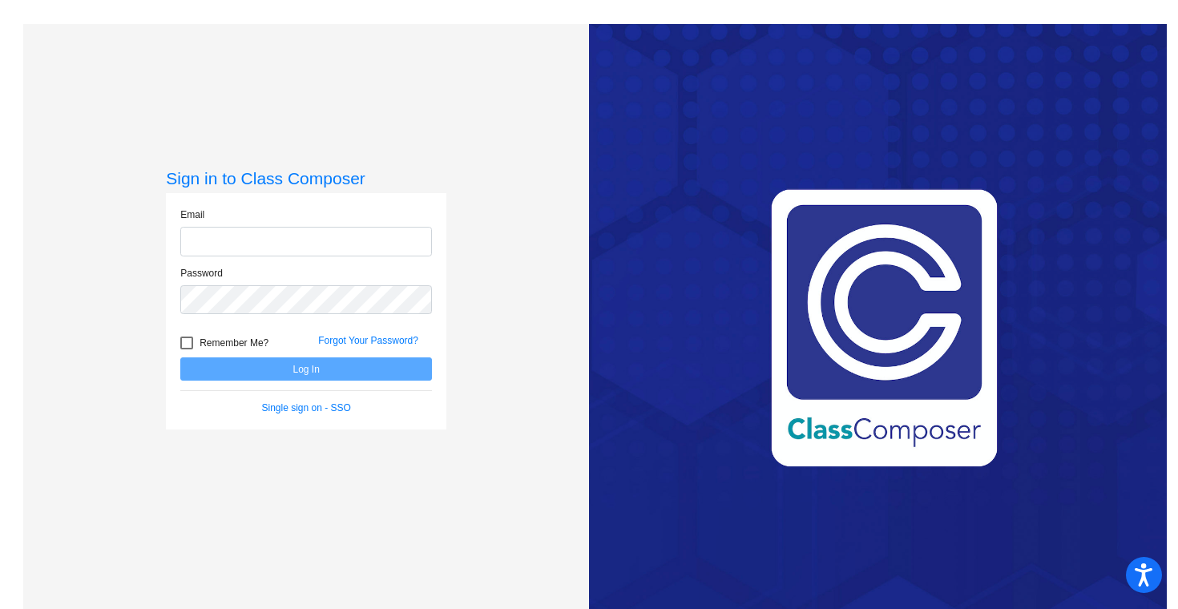 The height and width of the screenshot is (609, 1178). What do you see at coordinates (306, 178) in the screenshot?
I see `h3: Sign in to Class Composer` at bounding box center [306, 178].